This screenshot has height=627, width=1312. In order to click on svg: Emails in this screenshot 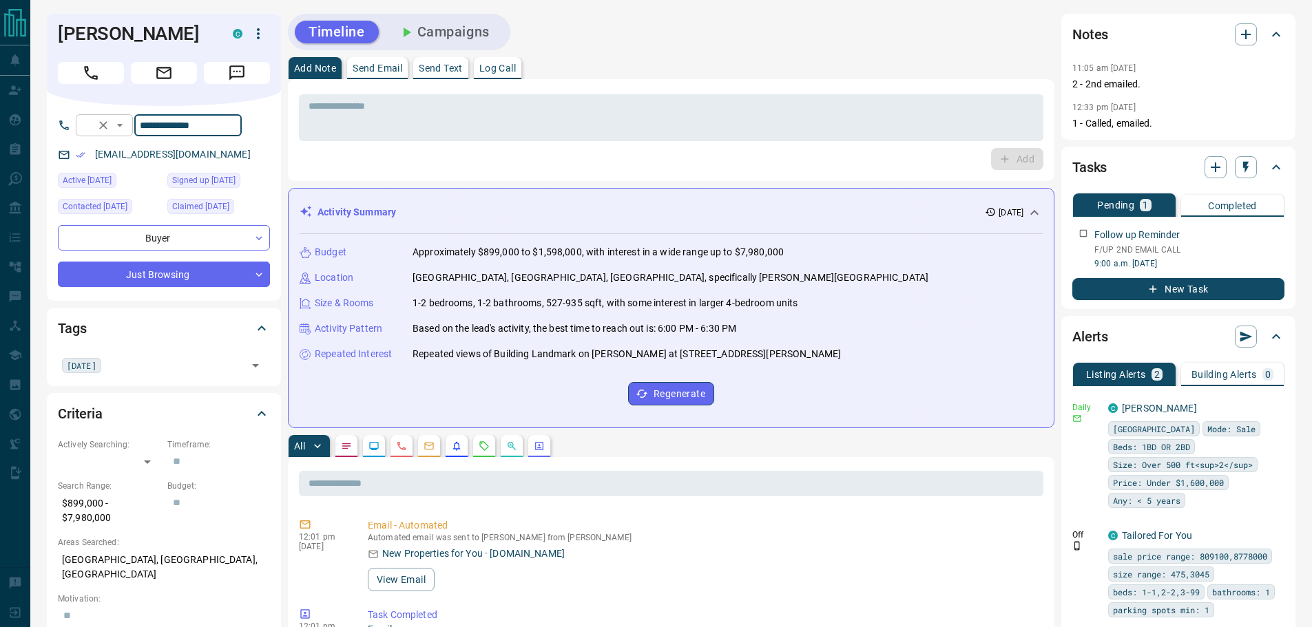, I will do `click(429, 446)`.